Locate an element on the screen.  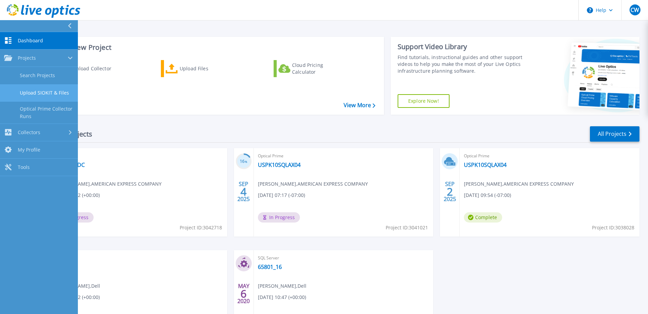
span: Complete is located at coordinates (483, 218).